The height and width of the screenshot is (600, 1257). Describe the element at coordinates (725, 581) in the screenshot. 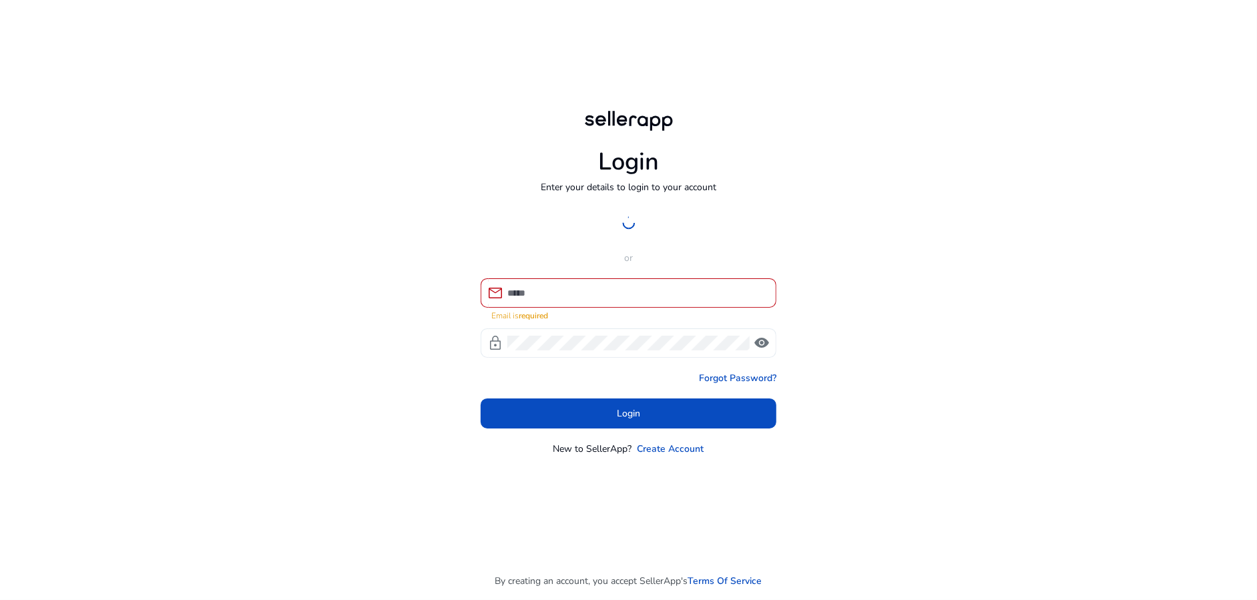

I see `a: Terms Of Service` at that location.